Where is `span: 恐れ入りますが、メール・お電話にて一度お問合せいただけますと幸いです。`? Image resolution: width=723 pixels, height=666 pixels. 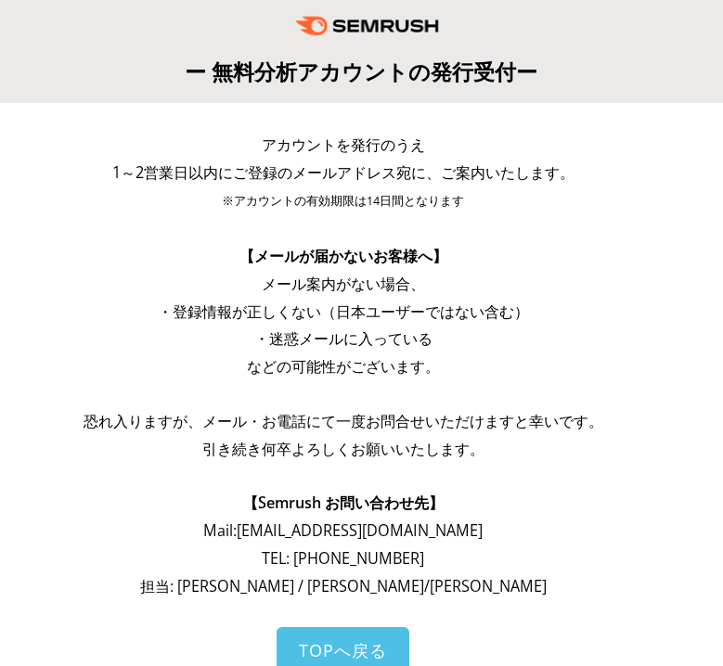 span: 恐れ入りますが、メール・お電話にて一度お問合せいただけますと幸いです。 is located at coordinates (343, 421).